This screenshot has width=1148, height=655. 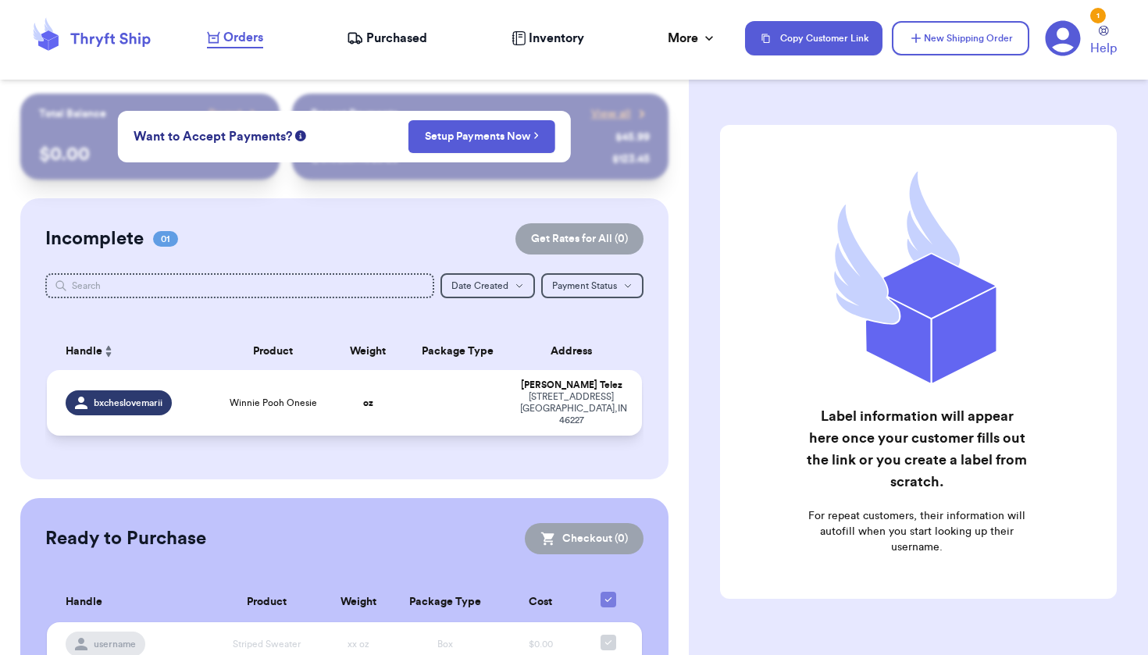 I want to click on h2: Label information will appear here once your customer fills out the link or you create a label fr..., so click(x=916, y=449).